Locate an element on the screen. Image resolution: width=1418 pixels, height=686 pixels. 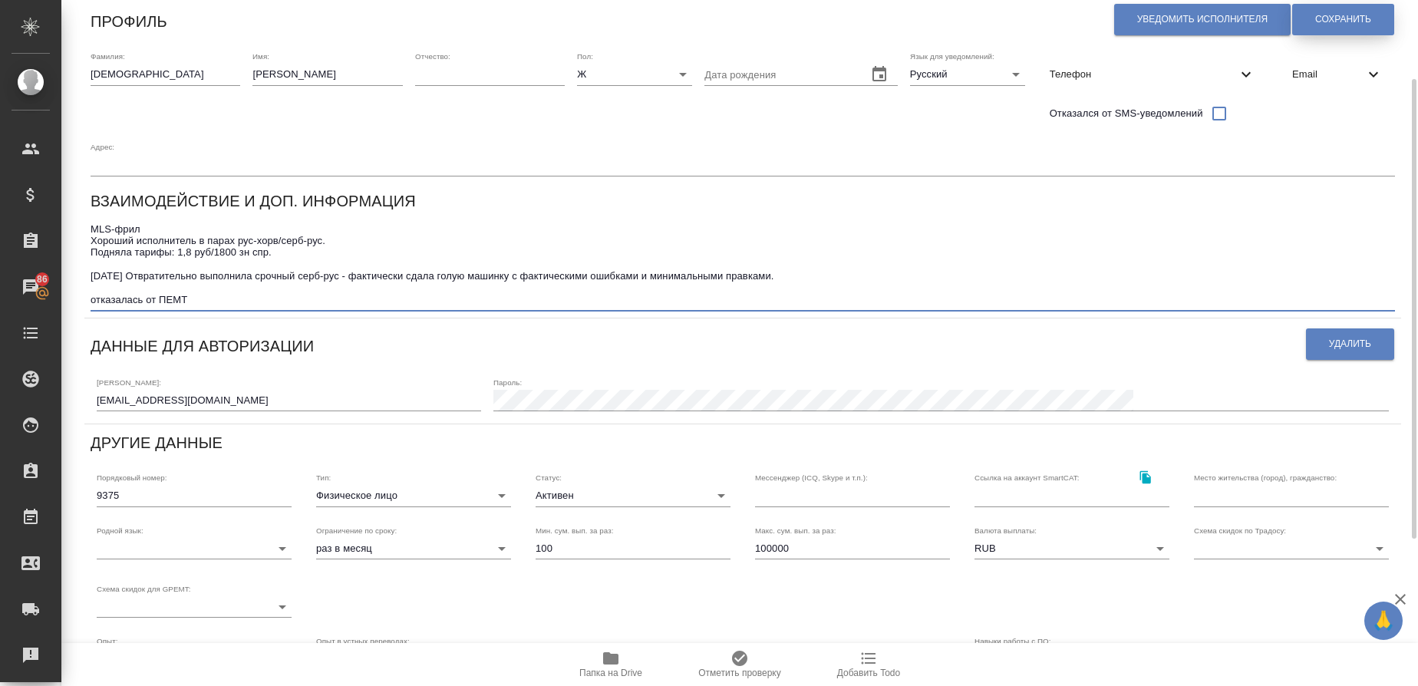
label: Ссылка на аккаунт SmartCAT: is located at coordinates (1027, 478).